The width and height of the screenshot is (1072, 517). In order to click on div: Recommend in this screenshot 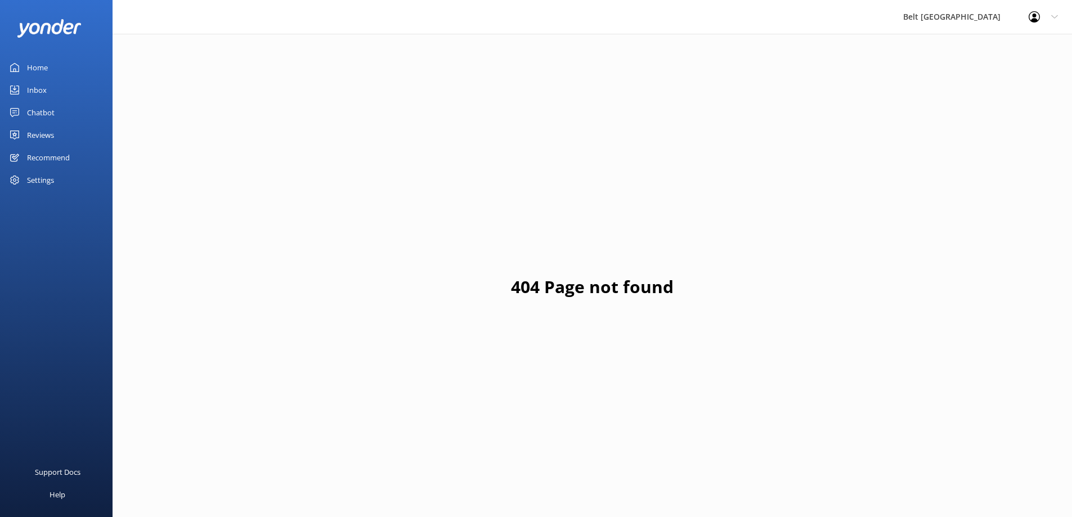, I will do `click(48, 158)`.